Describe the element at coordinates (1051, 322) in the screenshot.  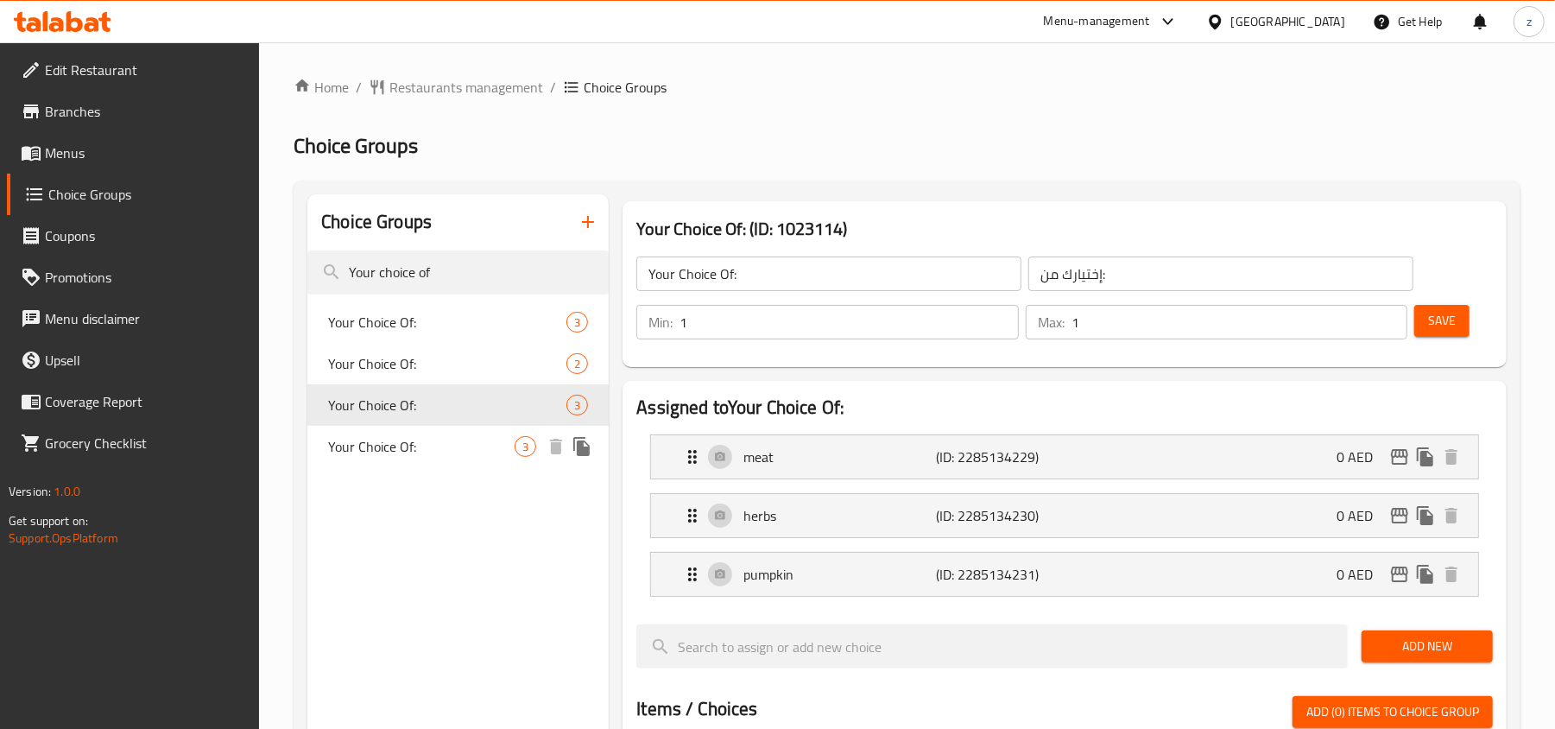
I see `p: Max:` at that location.